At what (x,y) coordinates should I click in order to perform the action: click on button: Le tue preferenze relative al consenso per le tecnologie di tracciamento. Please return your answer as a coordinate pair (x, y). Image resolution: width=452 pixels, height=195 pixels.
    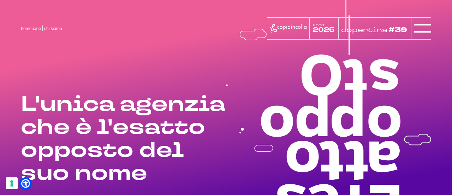
    Looking at the image, I should click on (12, 183).